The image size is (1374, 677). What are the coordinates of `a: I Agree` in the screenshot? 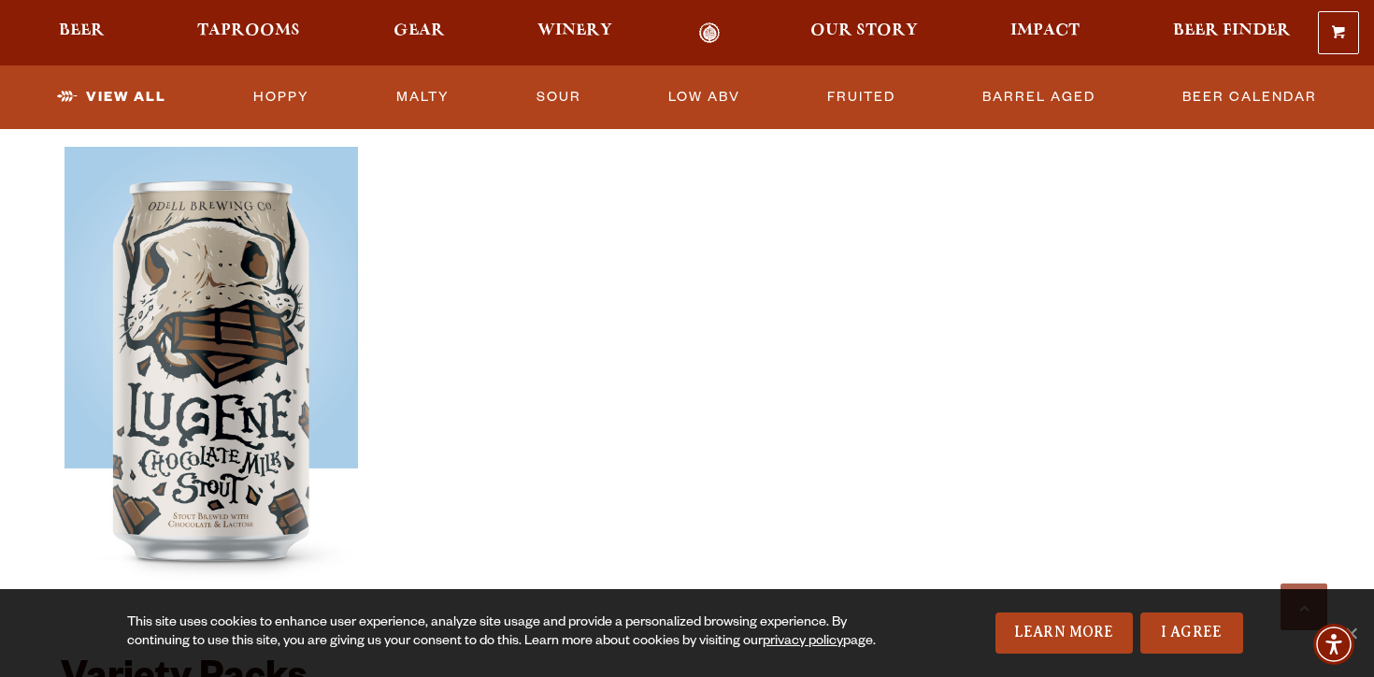 It's located at (1192, 633).